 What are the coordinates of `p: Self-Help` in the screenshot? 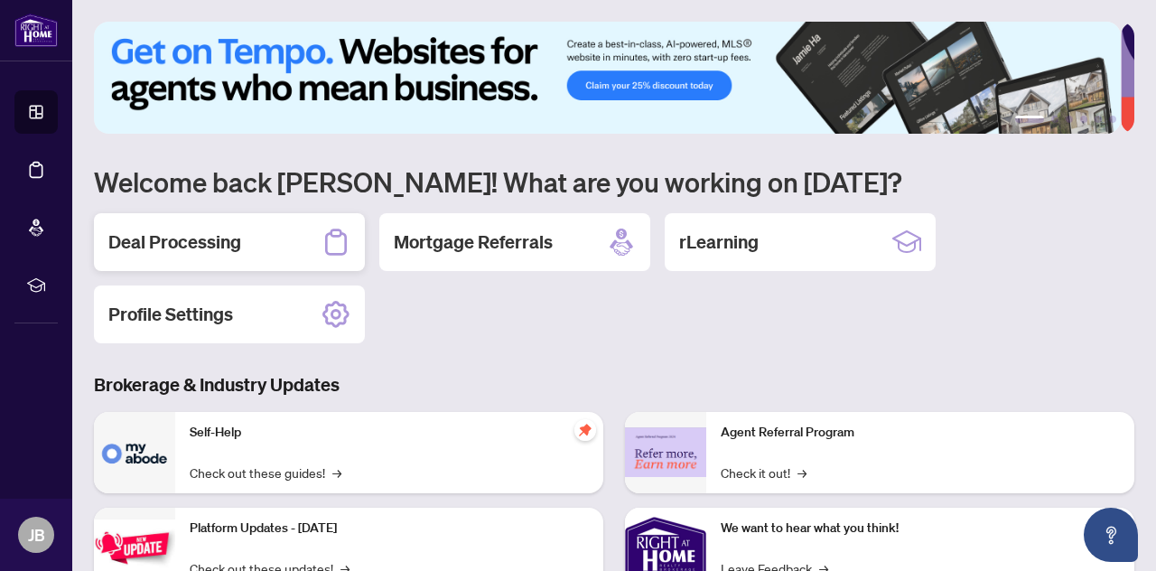 It's located at (389, 433).